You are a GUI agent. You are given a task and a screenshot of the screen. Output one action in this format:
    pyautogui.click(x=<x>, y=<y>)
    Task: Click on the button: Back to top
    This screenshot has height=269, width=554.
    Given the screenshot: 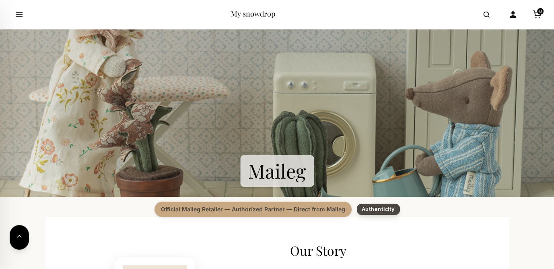 What is the action you would take?
    pyautogui.click(x=19, y=237)
    